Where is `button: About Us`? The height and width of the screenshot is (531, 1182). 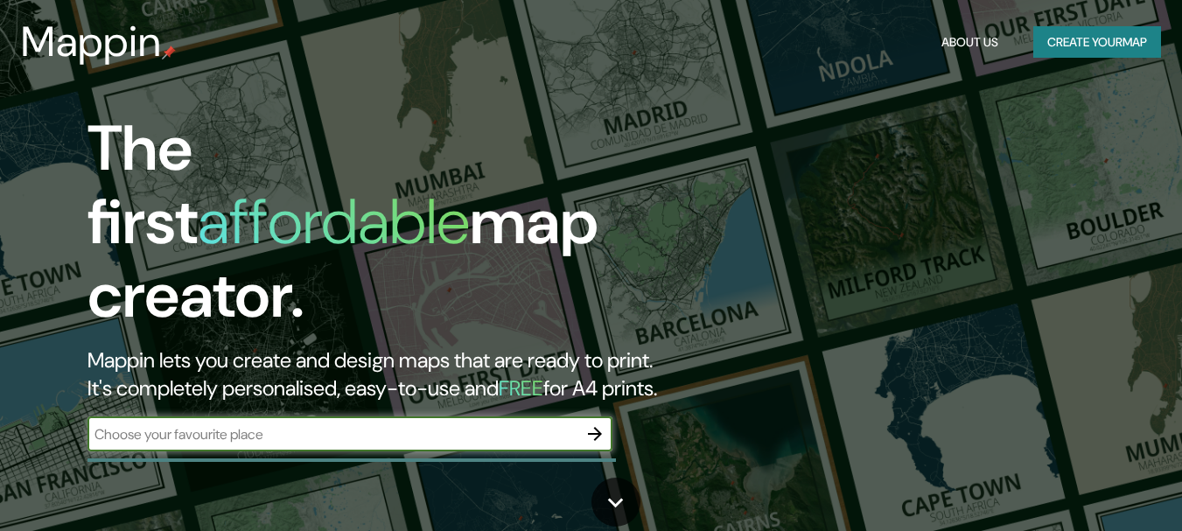
button: About Us is located at coordinates (969, 42).